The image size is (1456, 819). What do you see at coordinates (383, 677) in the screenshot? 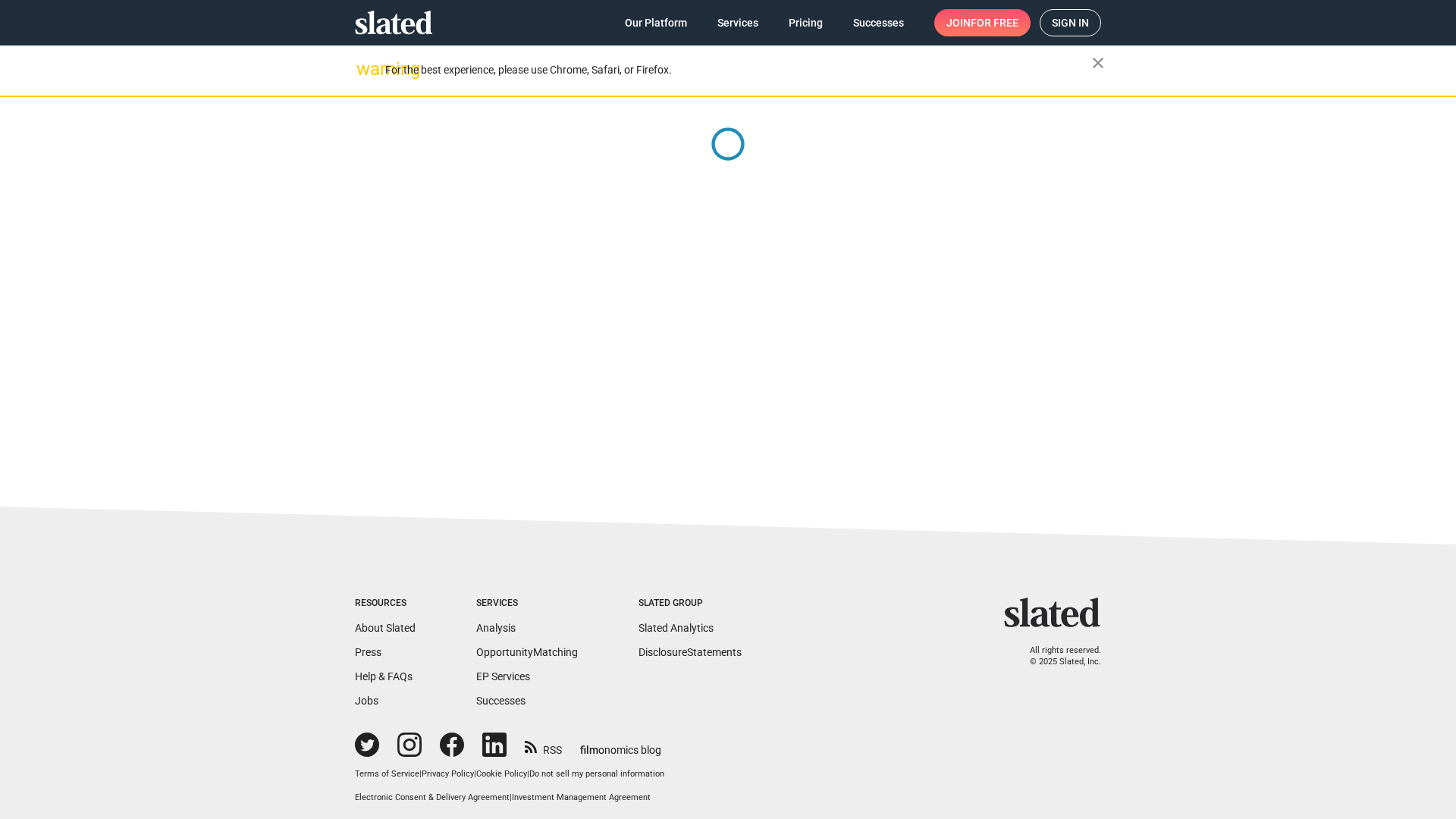
I see `a: Help & FAQs` at bounding box center [383, 677].